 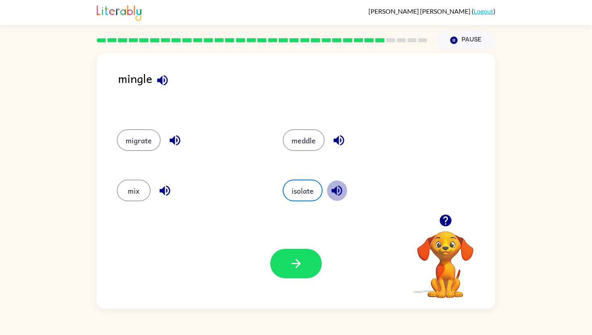 I want to click on div: mingle, so click(x=306, y=91).